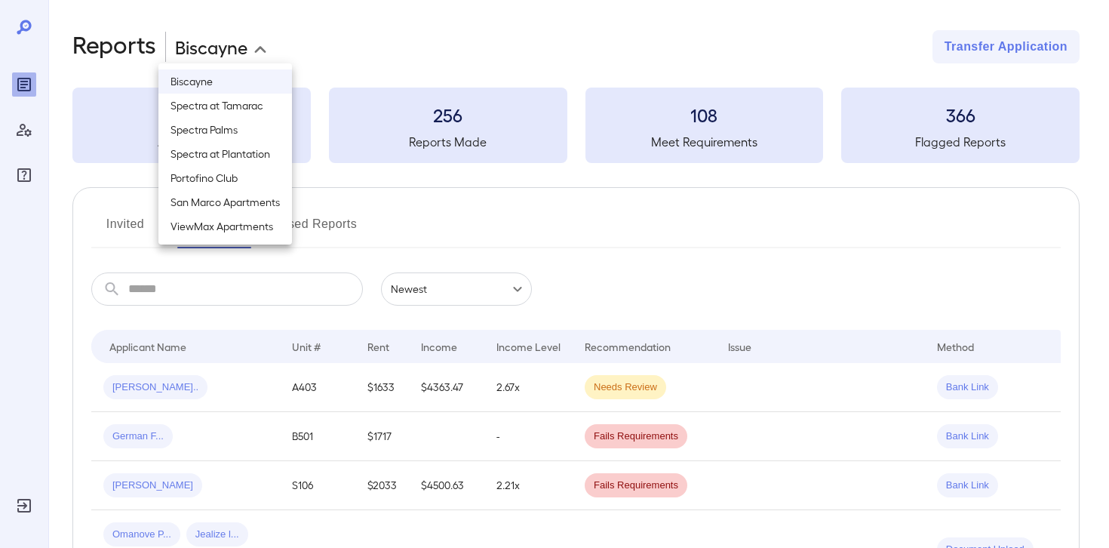  I want to click on li: Portofino Club, so click(225, 178).